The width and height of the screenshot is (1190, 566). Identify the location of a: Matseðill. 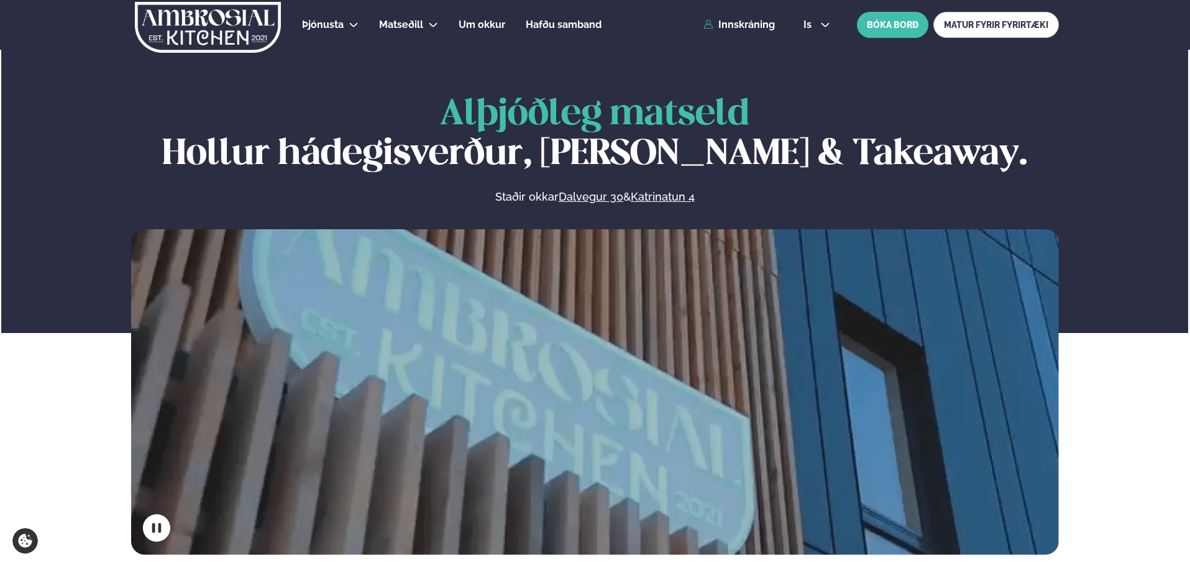
(401, 25).